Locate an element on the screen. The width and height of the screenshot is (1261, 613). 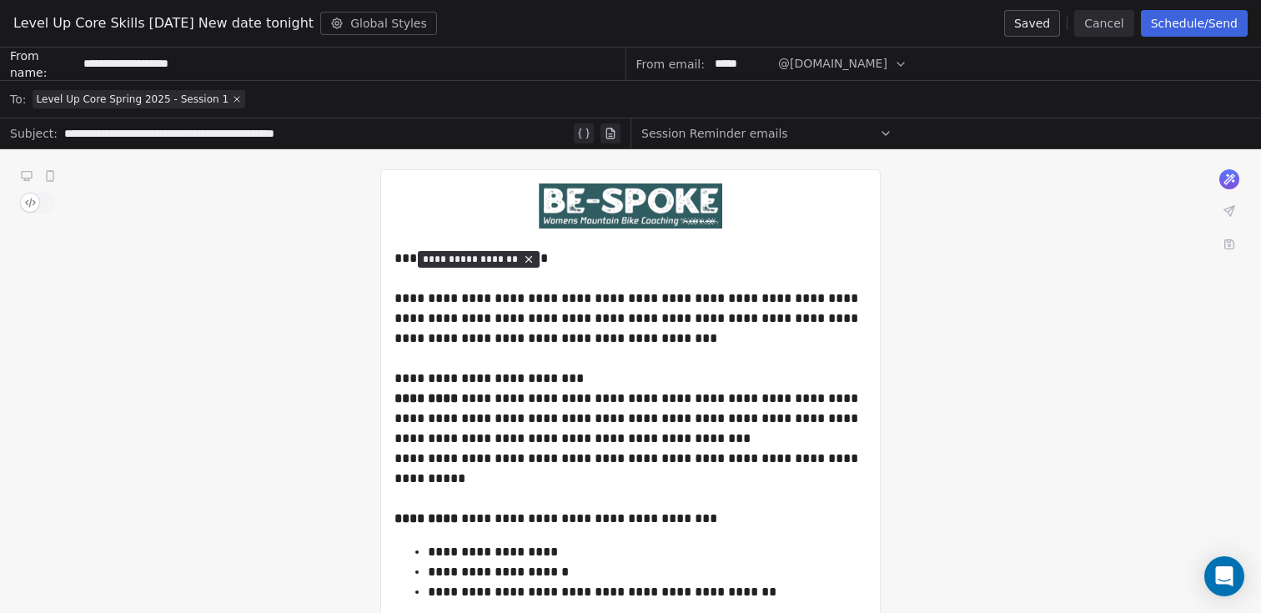
span: Subject: is located at coordinates (33, 136).